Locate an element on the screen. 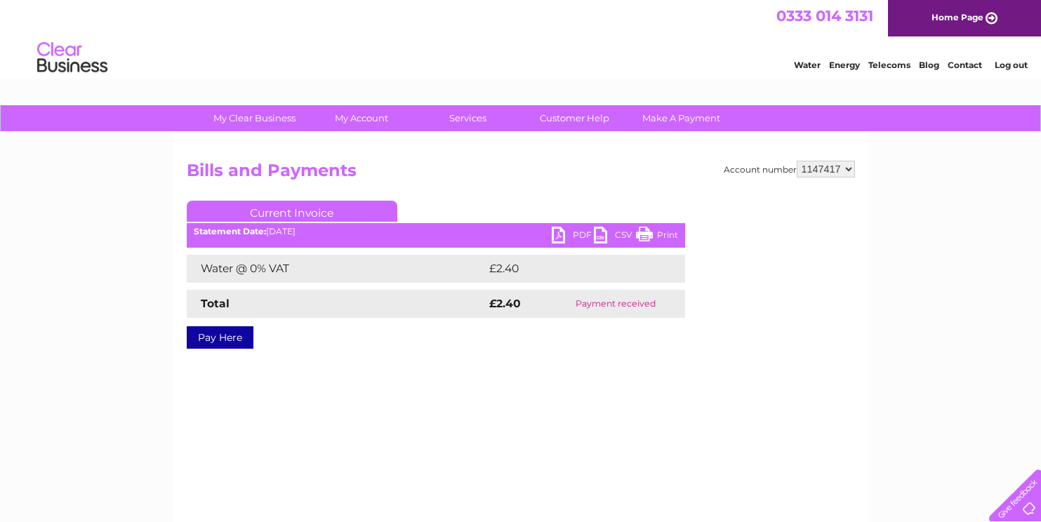  td: Water @ 0% VAT is located at coordinates (336, 269).